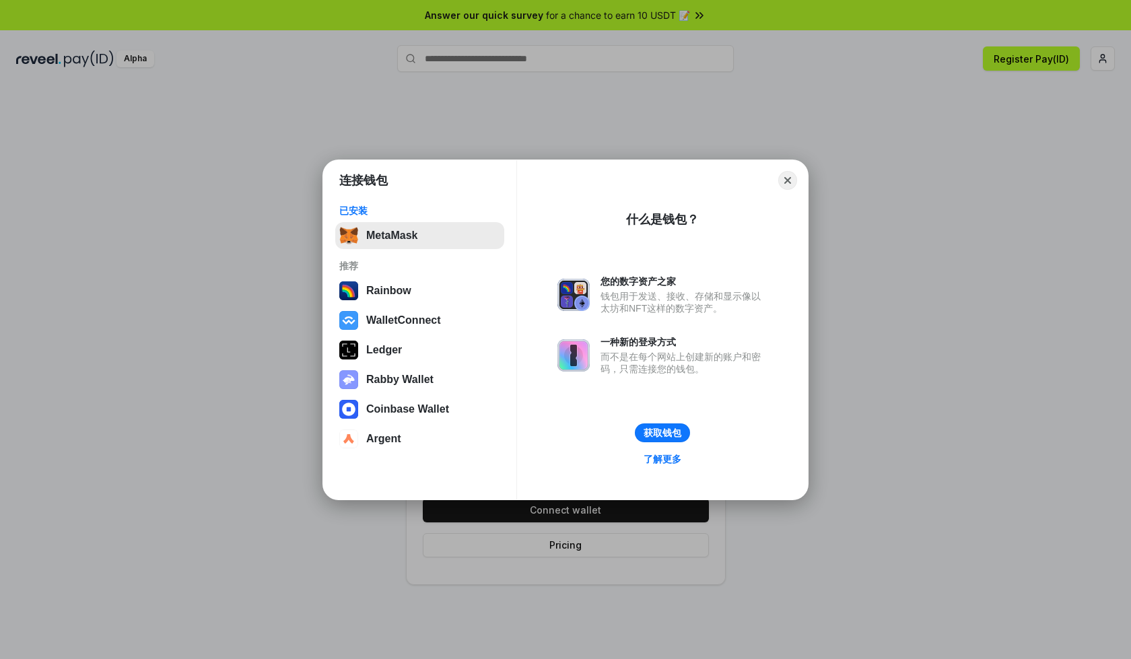 This screenshot has height=659, width=1131. Describe the element at coordinates (662, 459) in the screenshot. I see `div: 了解更多` at that location.